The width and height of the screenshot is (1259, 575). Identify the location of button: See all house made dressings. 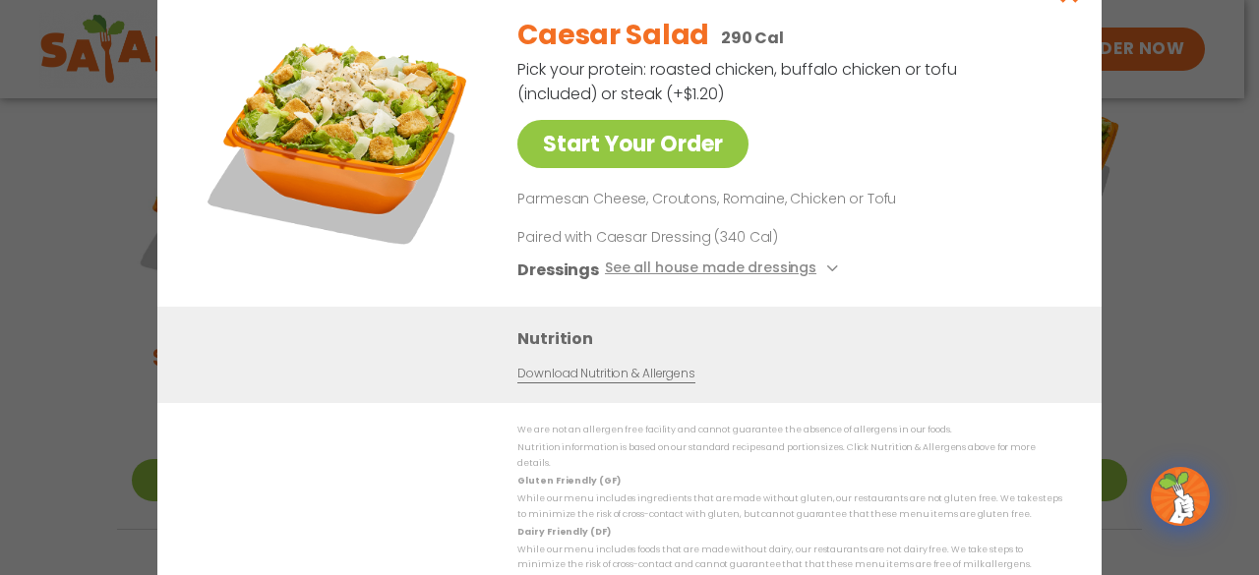
(724, 268).